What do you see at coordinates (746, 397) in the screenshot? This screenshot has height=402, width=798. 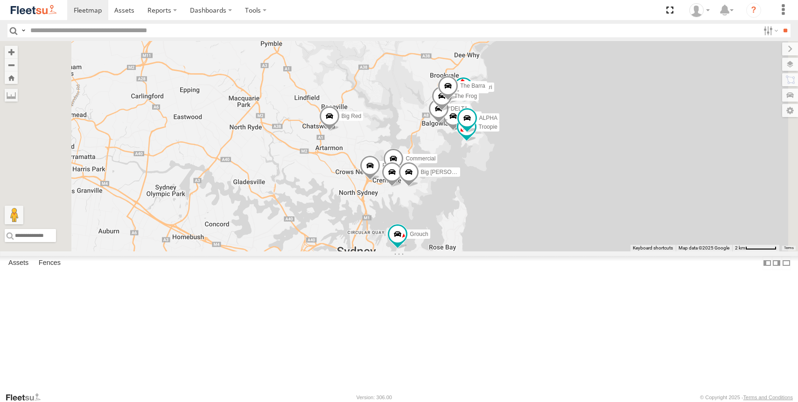 I see `div: © Copyright 2025 -` at bounding box center [746, 397].